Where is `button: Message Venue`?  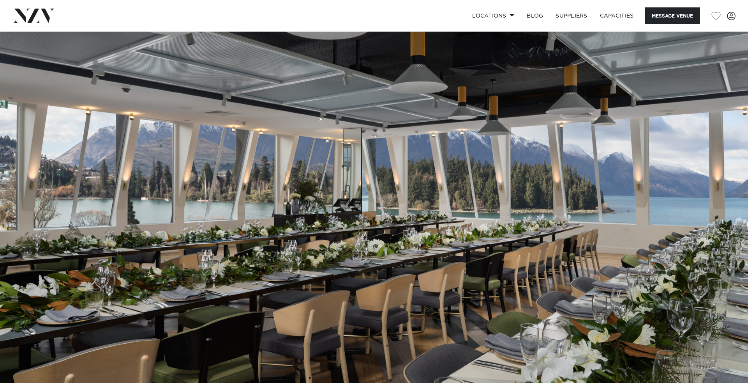 button: Message Venue is located at coordinates (673, 16).